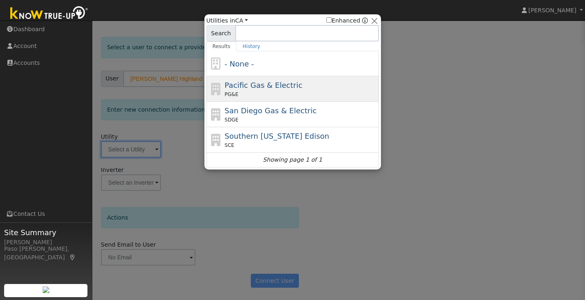 Image resolution: width=585 pixels, height=300 pixels. What do you see at coordinates (292, 160) in the screenshot?
I see `i: Showing page 1 of 1` at bounding box center [292, 160].